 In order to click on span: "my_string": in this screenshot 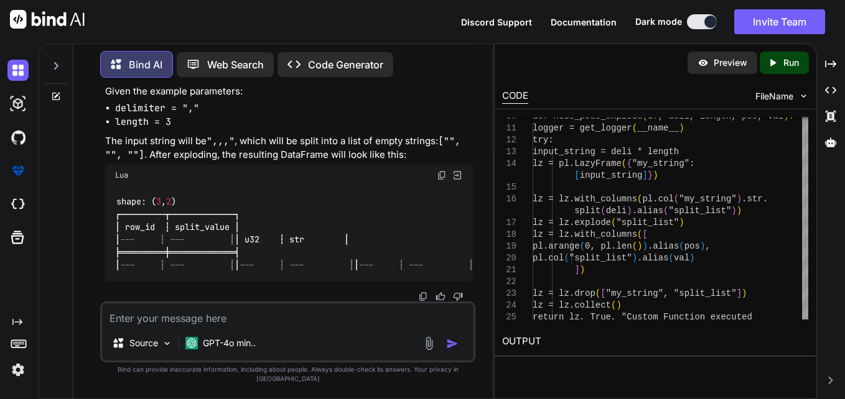, I will do `click(663, 164)`.